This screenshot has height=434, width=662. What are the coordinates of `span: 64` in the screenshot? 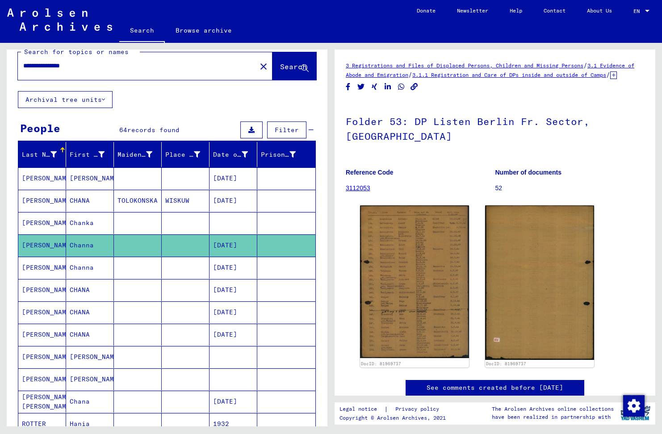 It's located at (123, 130).